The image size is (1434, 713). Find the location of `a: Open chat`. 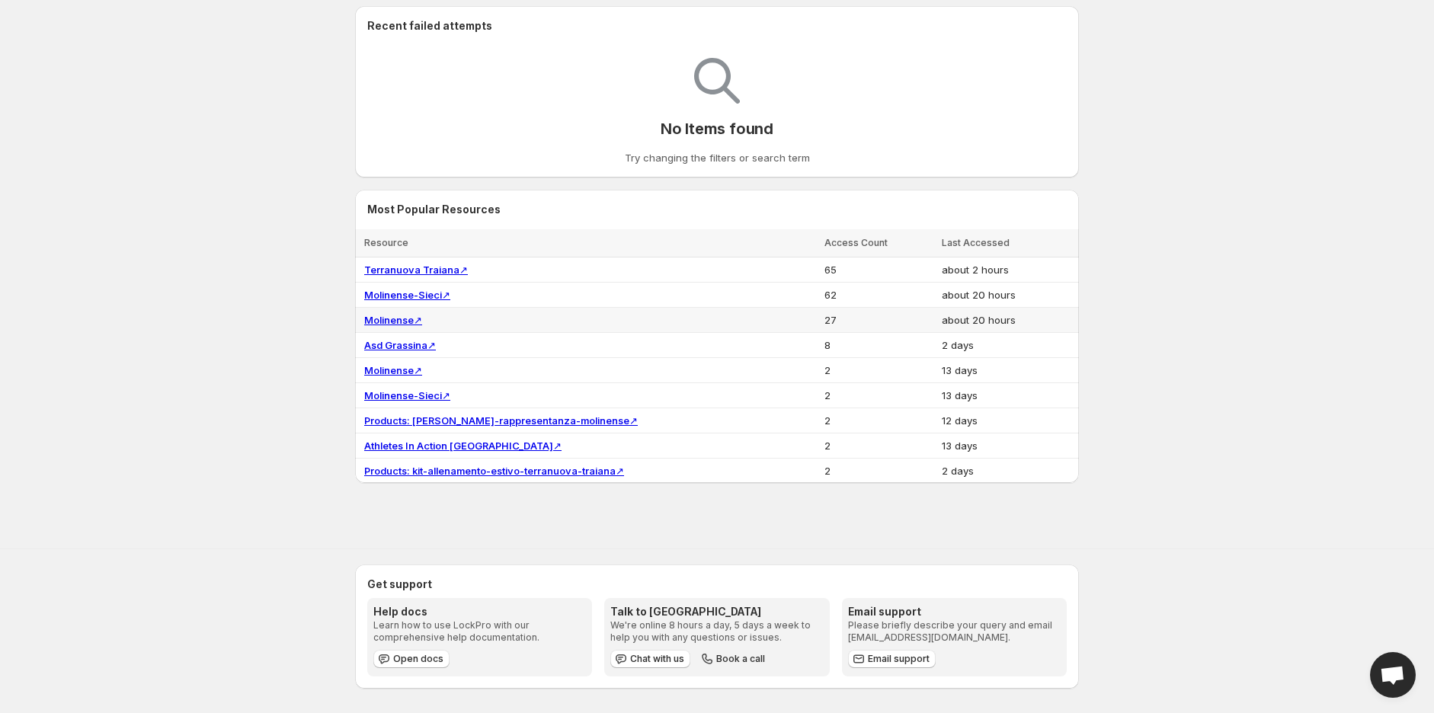

a: Open chat is located at coordinates (1393, 675).